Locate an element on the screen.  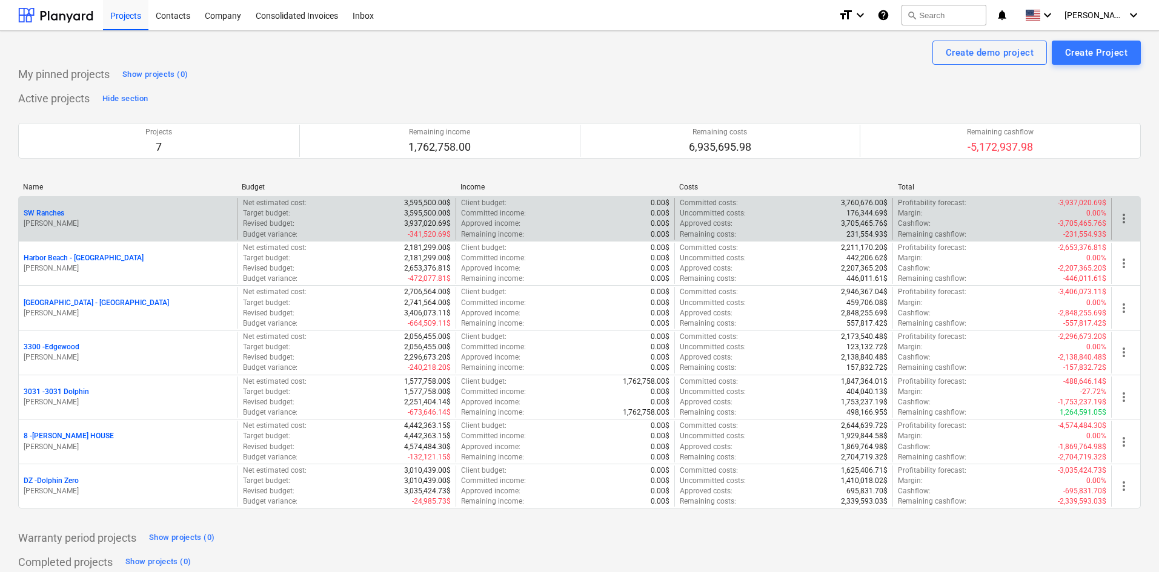
p: DZ - Dolphin Zero is located at coordinates (51, 481).